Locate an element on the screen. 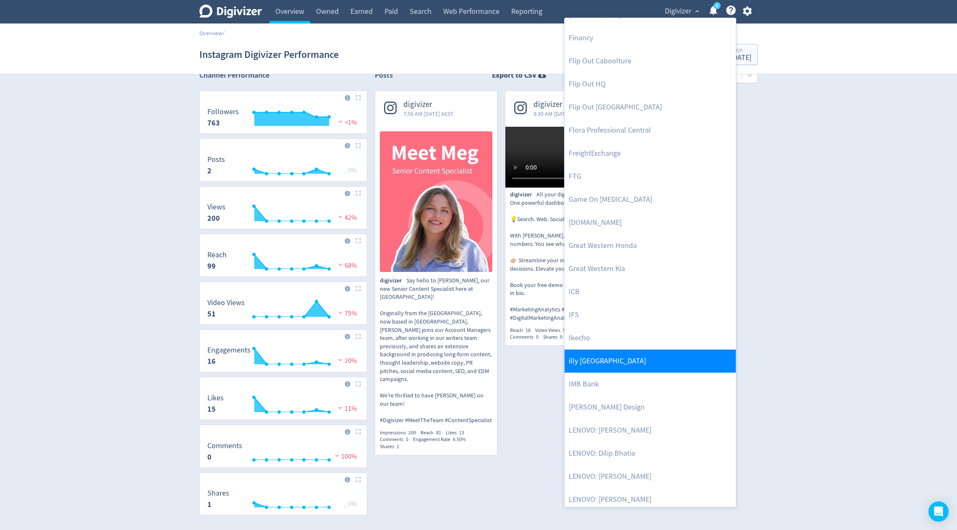 This screenshot has width=957, height=530. a: IMB Bank is located at coordinates (650, 384).